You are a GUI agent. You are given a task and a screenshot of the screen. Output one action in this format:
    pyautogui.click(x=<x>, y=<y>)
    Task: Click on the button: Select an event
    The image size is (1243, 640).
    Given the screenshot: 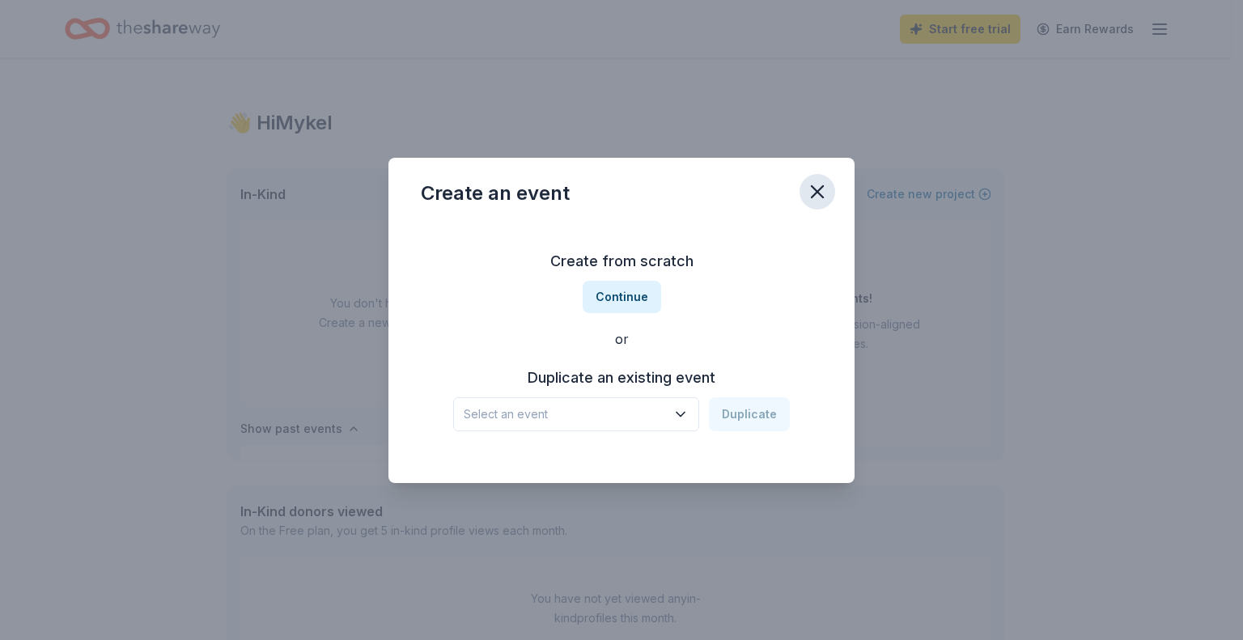 What is the action you would take?
    pyautogui.click(x=576, y=414)
    